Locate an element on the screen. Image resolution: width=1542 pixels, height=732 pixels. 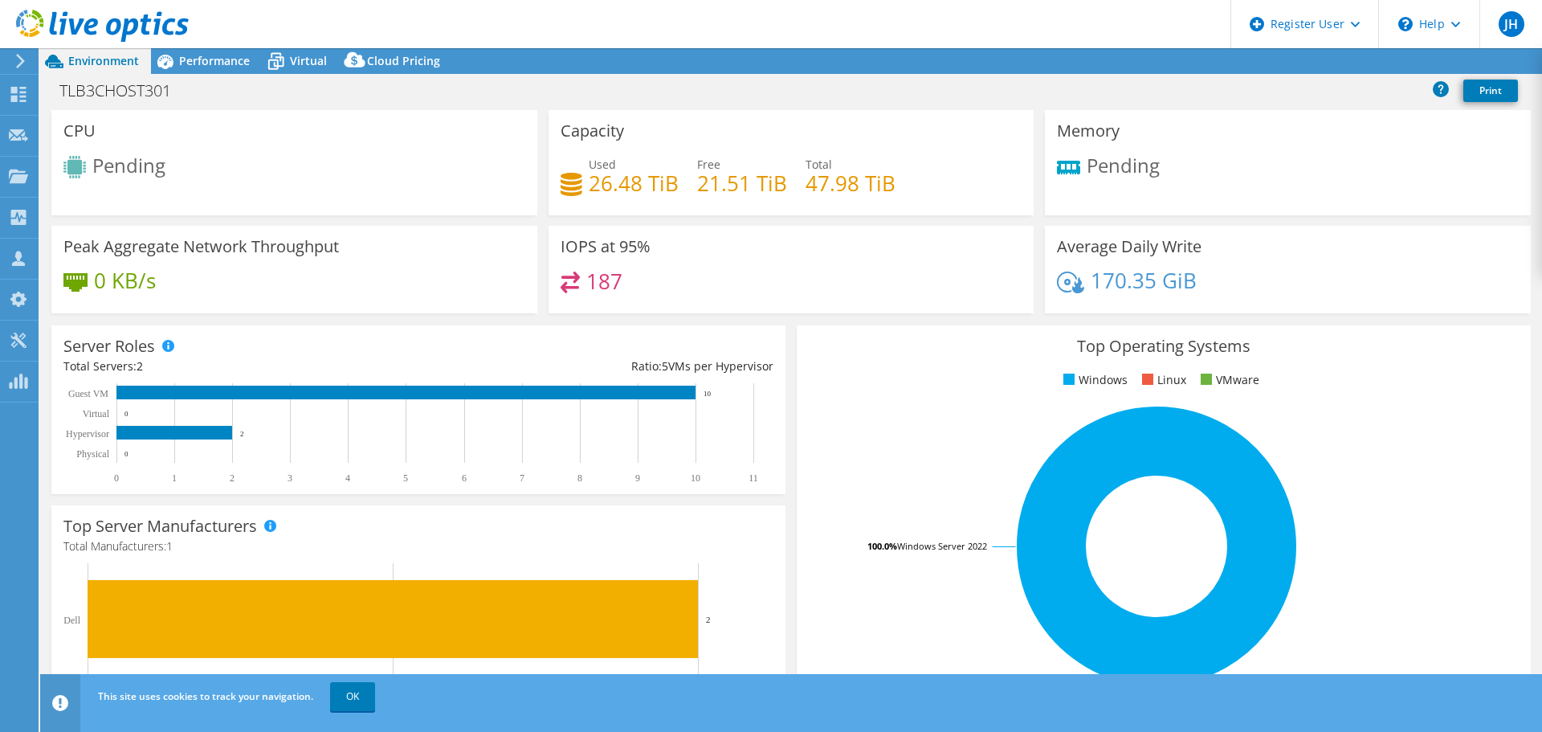
svg: \n is located at coordinates (1406, 24).